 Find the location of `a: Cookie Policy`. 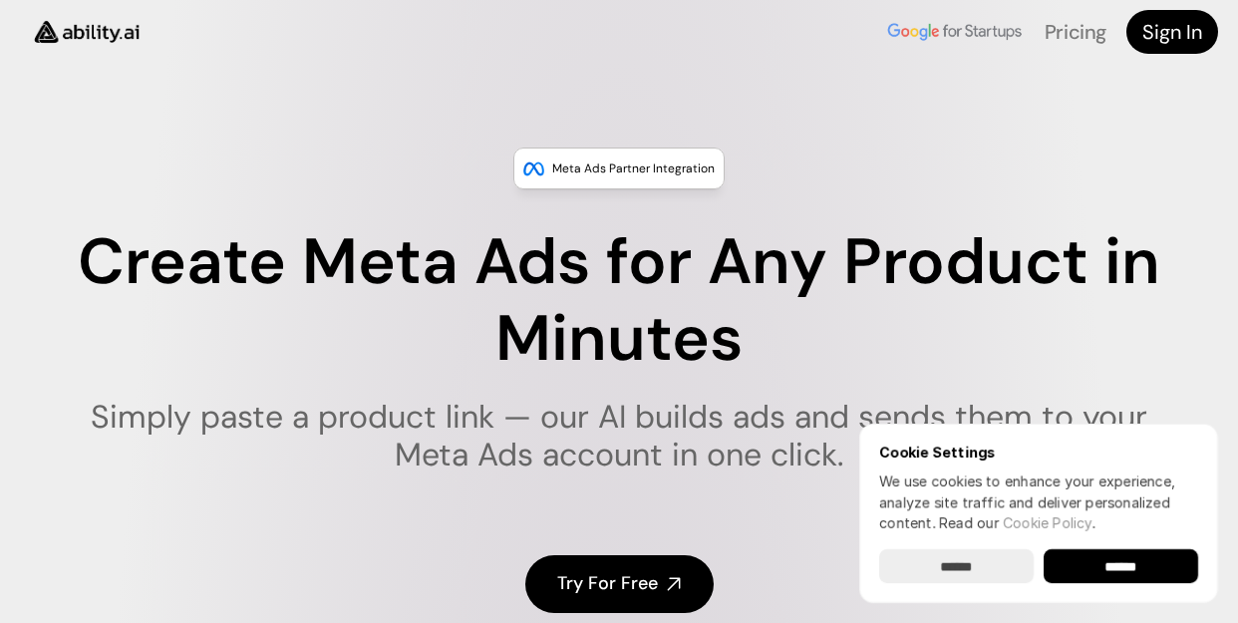

a: Cookie Policy is located at coordinates (1047, 522).